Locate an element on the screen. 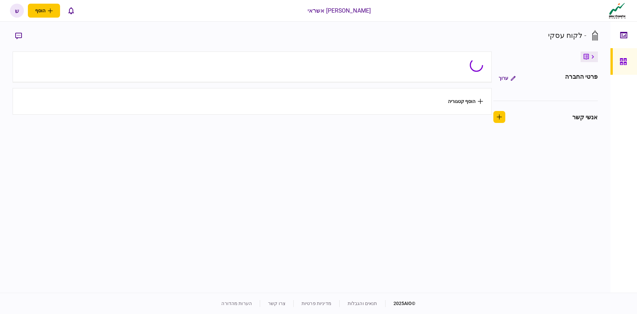 This screenshot has height=314, width=637. button: ערוך is located at coordinates (507, 78).